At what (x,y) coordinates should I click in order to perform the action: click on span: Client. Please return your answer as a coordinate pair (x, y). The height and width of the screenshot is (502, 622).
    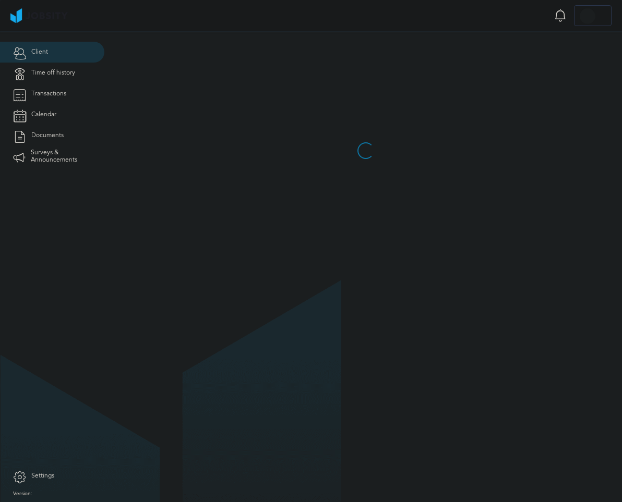
    Looking at the image, I should click on (40, 52).